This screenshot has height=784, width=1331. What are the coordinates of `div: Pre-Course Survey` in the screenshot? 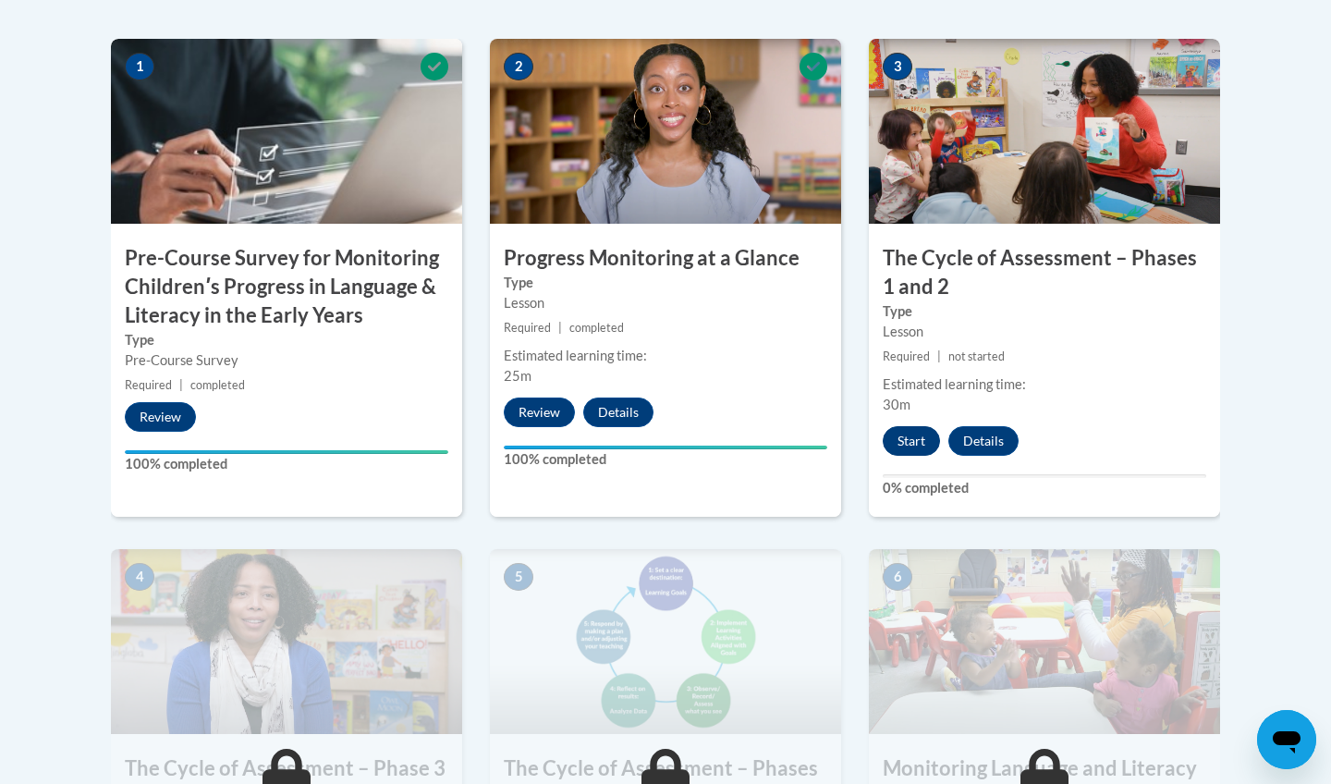 It's located at (287, 361).